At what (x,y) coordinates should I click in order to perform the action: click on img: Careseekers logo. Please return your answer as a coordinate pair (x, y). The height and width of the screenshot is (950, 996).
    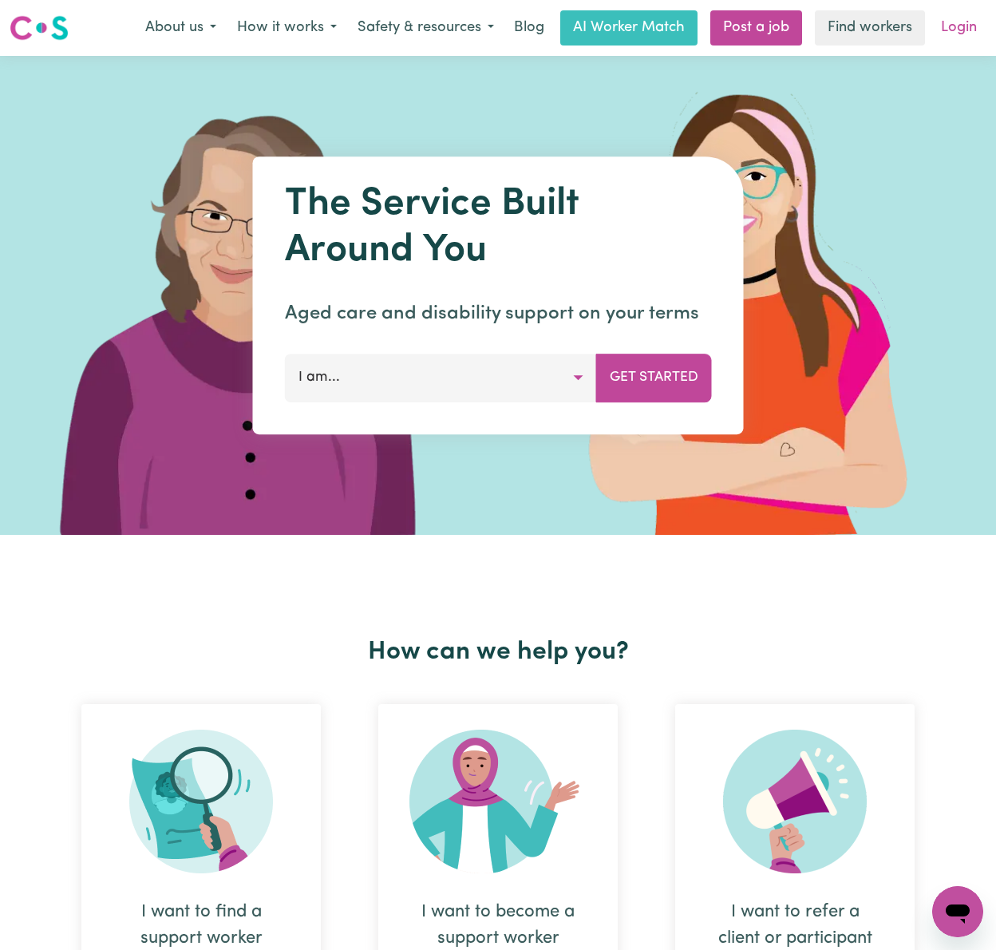
    Looking at the image, I should click on (39, 28).